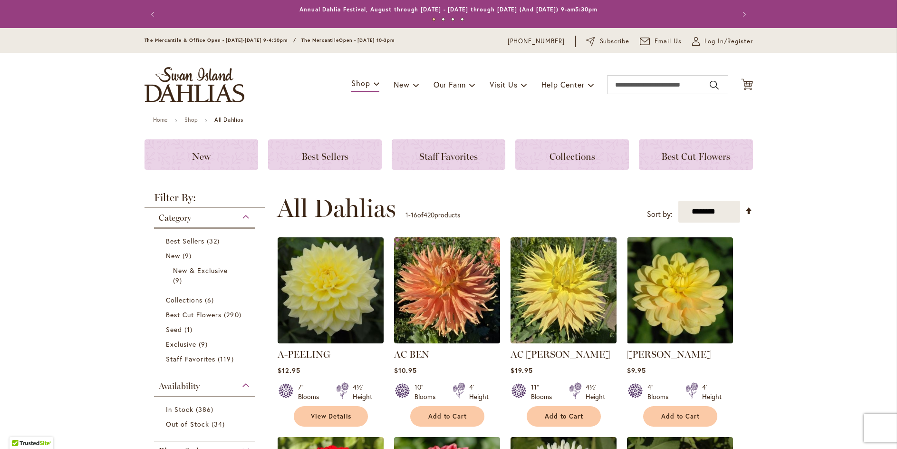 This screenshot has height=449, width=897. Describe the element at coordinates (668, 41) in the screenshot. I see `span: Email Us` at that location.